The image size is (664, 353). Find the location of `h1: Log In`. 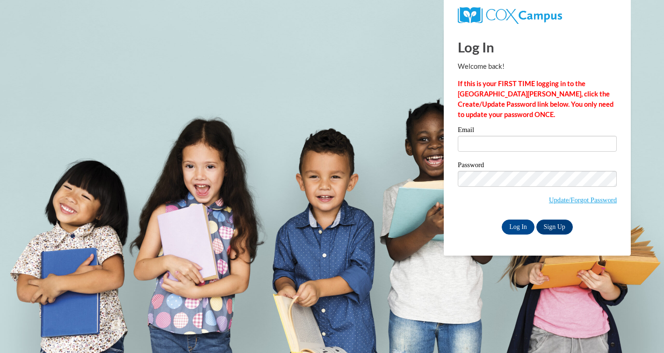

h1: Log In is located at coordinates (538, 47).